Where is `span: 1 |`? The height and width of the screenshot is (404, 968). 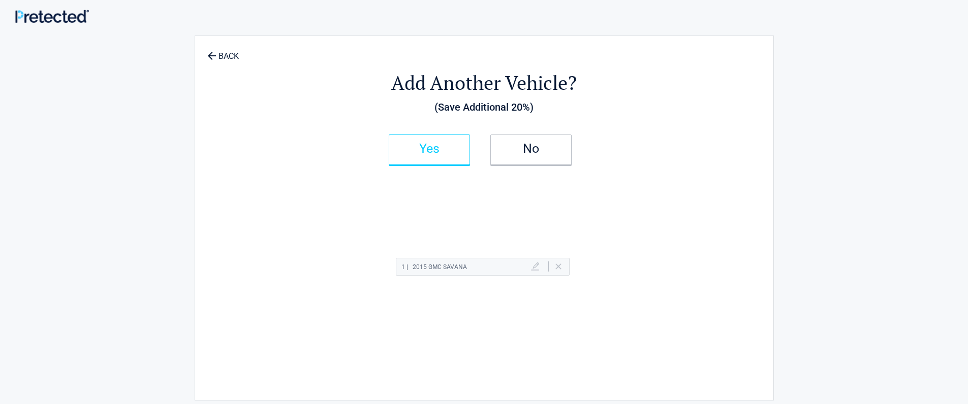 span: 1 | is located at coordinates (404, 267).